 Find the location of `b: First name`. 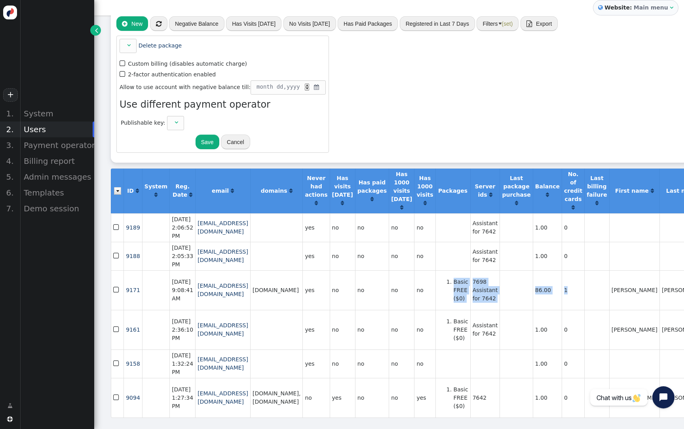

b: First name is located at coordinates (631, 191).